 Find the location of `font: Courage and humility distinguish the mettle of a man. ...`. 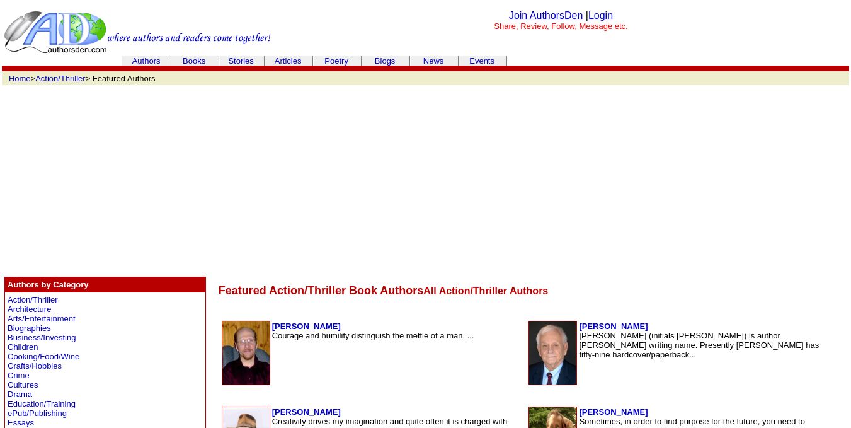

font: Courage and humility distinguish the mettle of a man. ... is located at coordinates (373, 335).